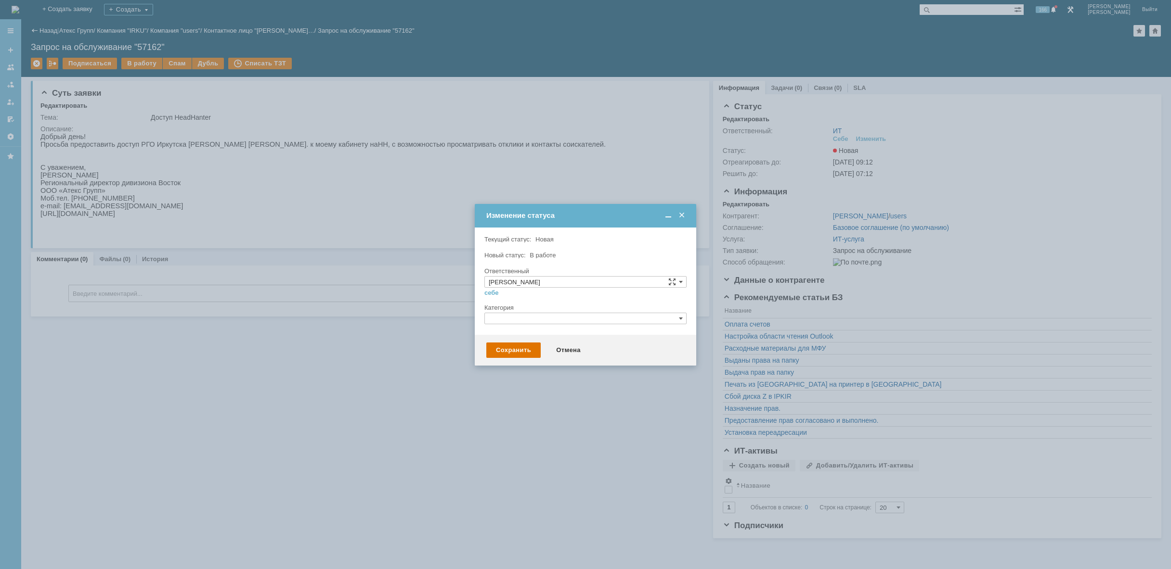  What do you see at coordinates (542, 255) in the screenshot?
I see `span: В работе` at bounding box center [542, 255].